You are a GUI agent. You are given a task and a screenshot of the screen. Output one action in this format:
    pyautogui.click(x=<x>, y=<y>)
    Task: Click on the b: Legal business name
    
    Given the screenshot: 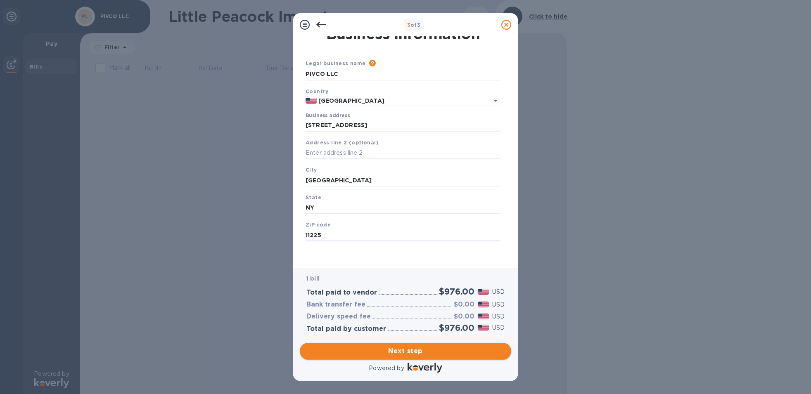 What is the action you would take?
    pyautogui.click(x=336, y=63)
    